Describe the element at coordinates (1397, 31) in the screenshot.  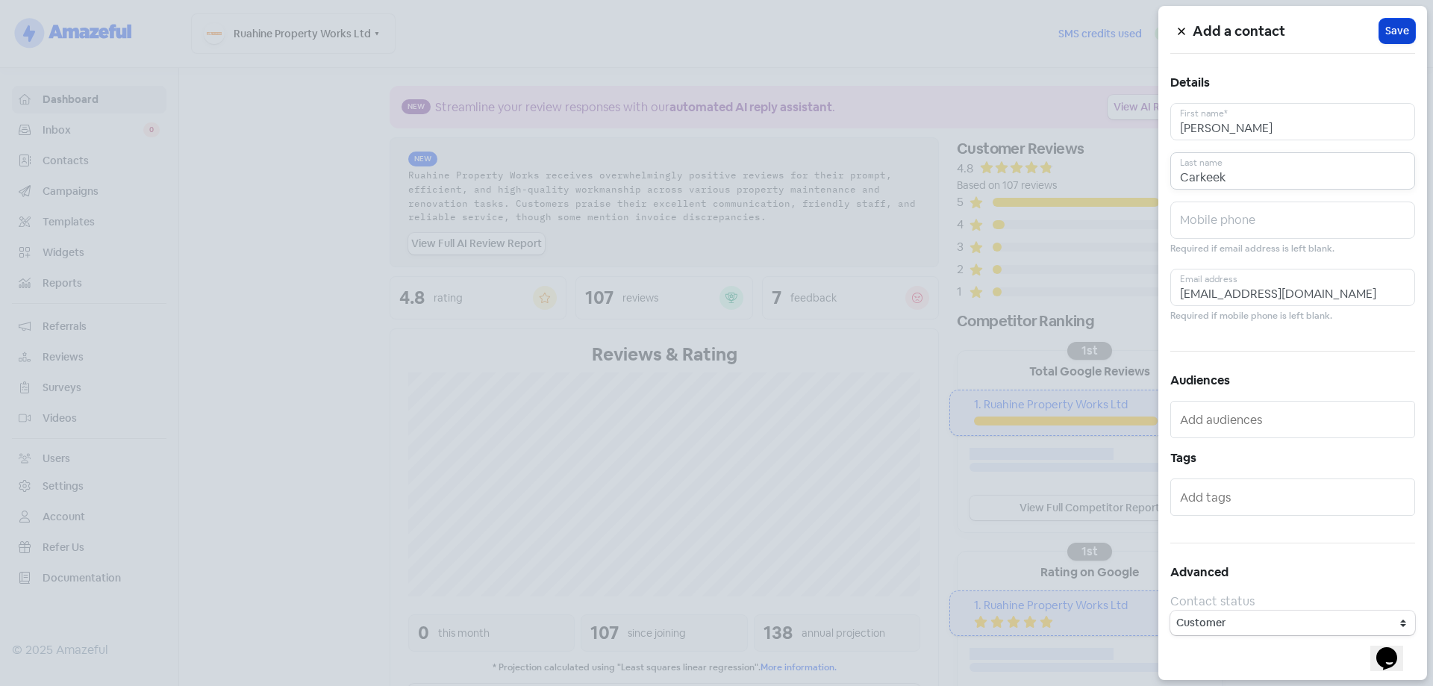
I see `span: Save` at that location.